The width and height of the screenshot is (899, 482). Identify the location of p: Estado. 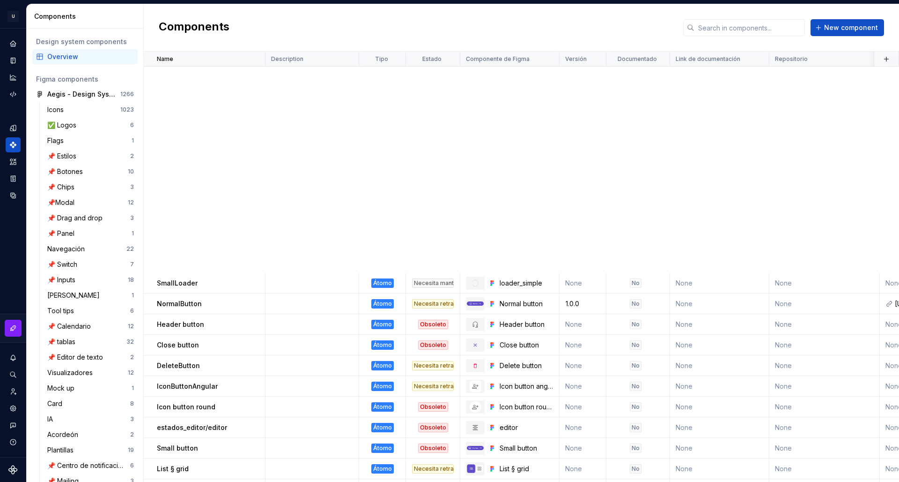
(432, 59).